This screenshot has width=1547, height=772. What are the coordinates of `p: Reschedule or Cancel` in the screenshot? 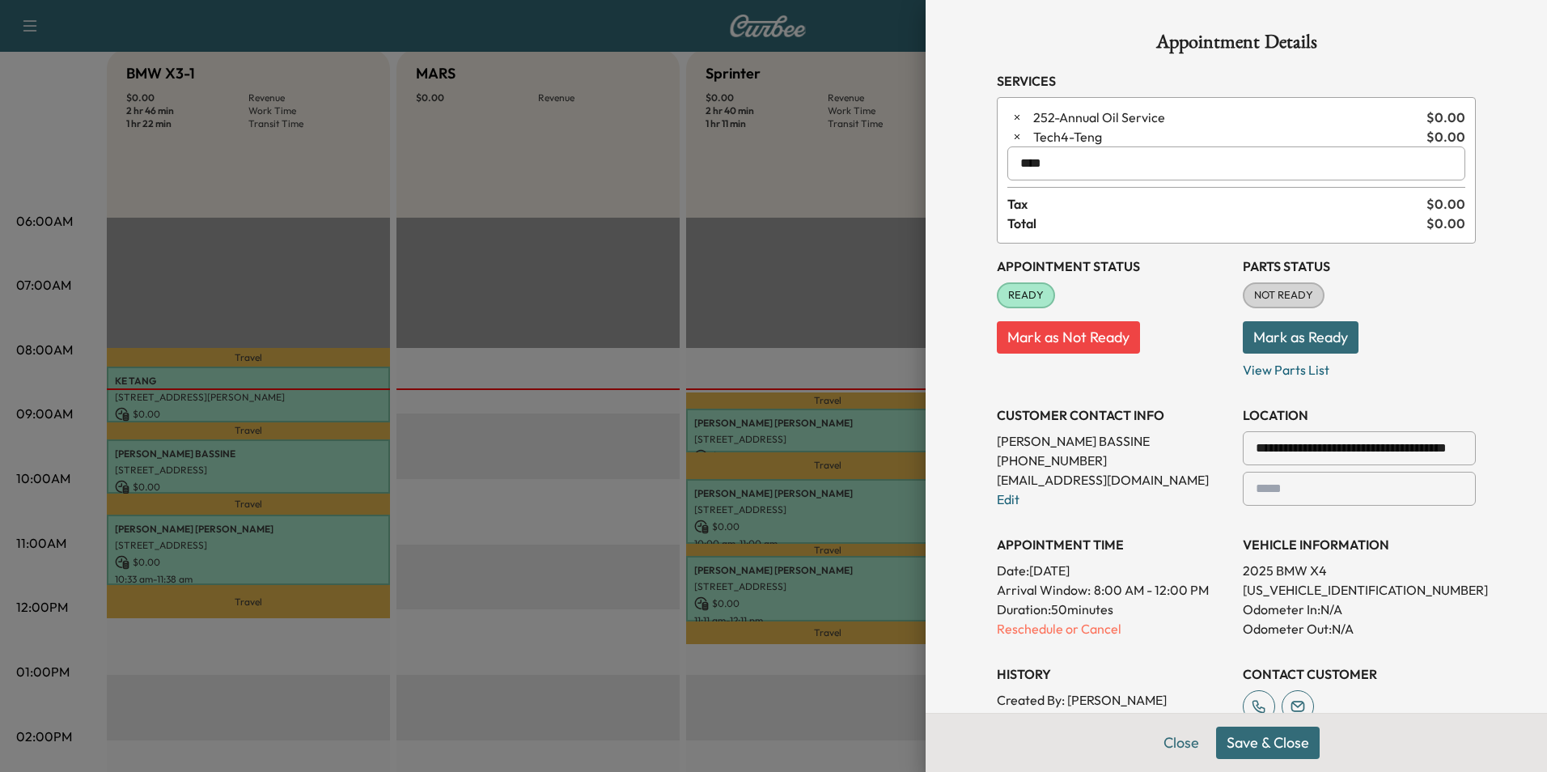 It's located at (1113, 629).